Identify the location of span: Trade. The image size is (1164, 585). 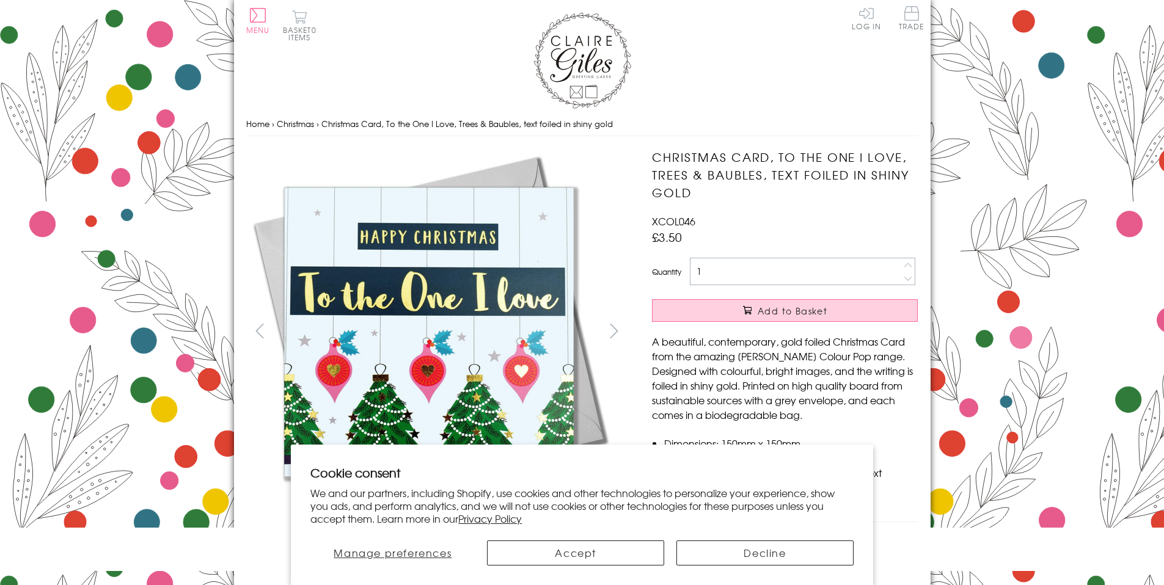
(912, 18).